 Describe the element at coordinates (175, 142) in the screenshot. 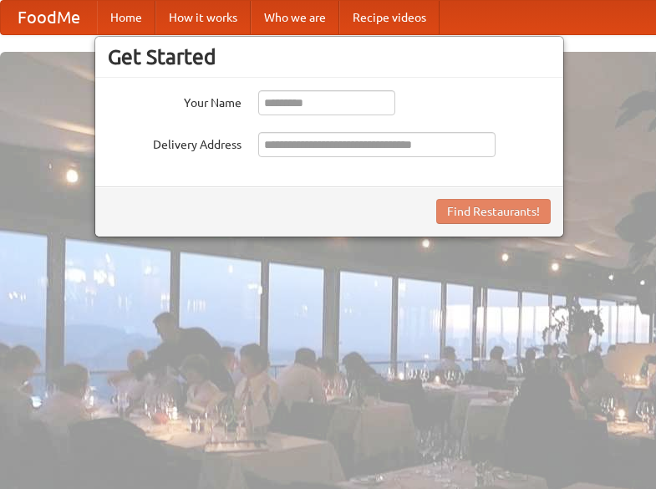

I see `label: Delivery Address` at that location.